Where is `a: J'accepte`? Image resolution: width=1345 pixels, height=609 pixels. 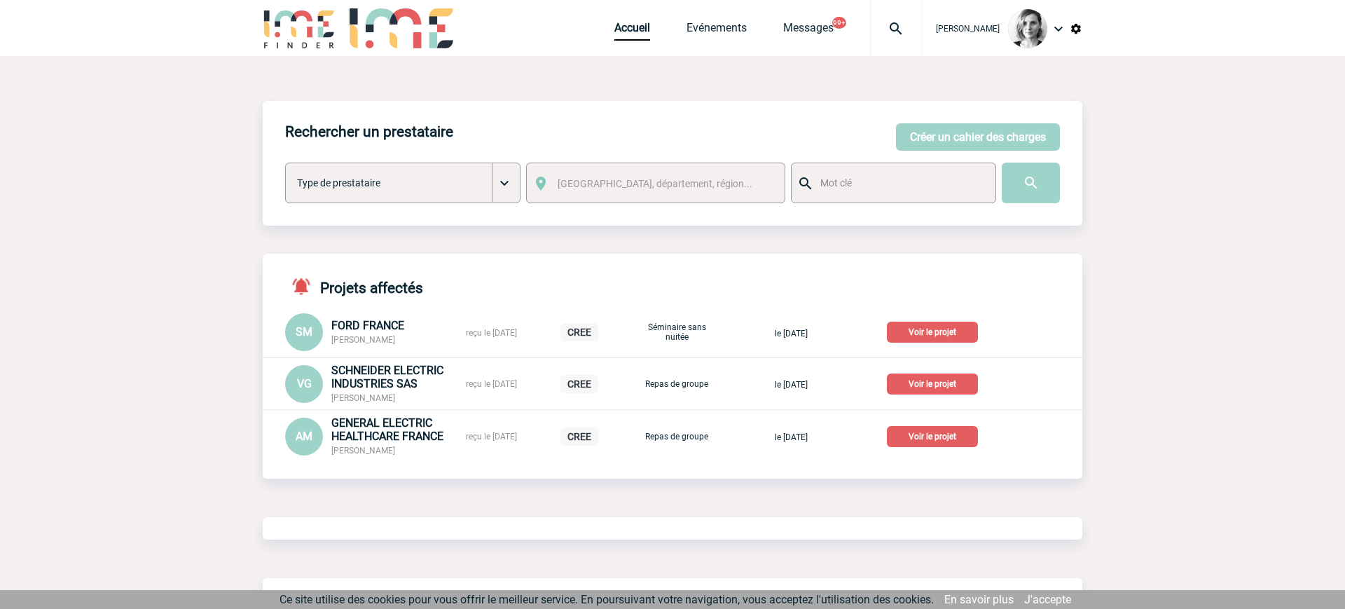
a: J'accepte is located at coordinates (1047, 599).